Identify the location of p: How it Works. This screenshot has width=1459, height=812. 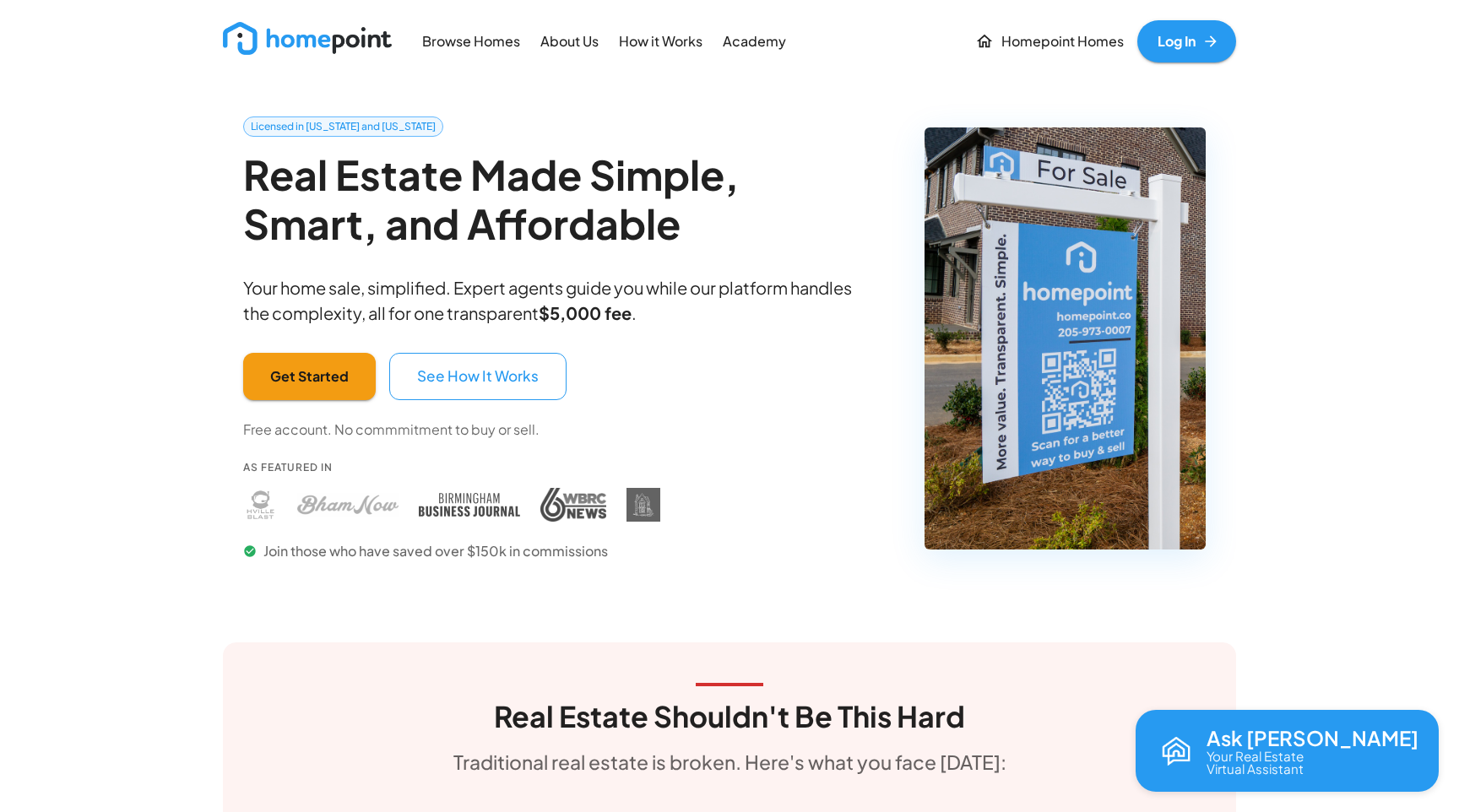
(660, 42).